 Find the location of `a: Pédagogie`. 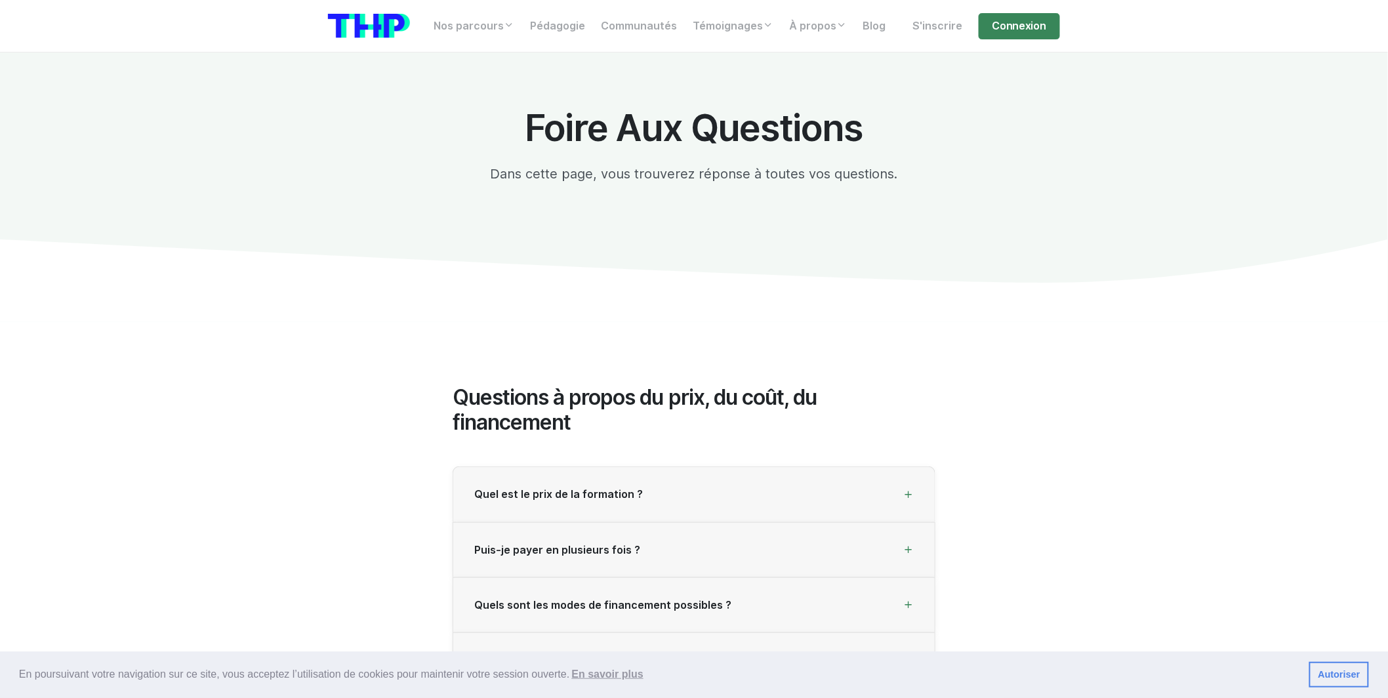

a: Pédagogie is located at coordinates (558, 26).